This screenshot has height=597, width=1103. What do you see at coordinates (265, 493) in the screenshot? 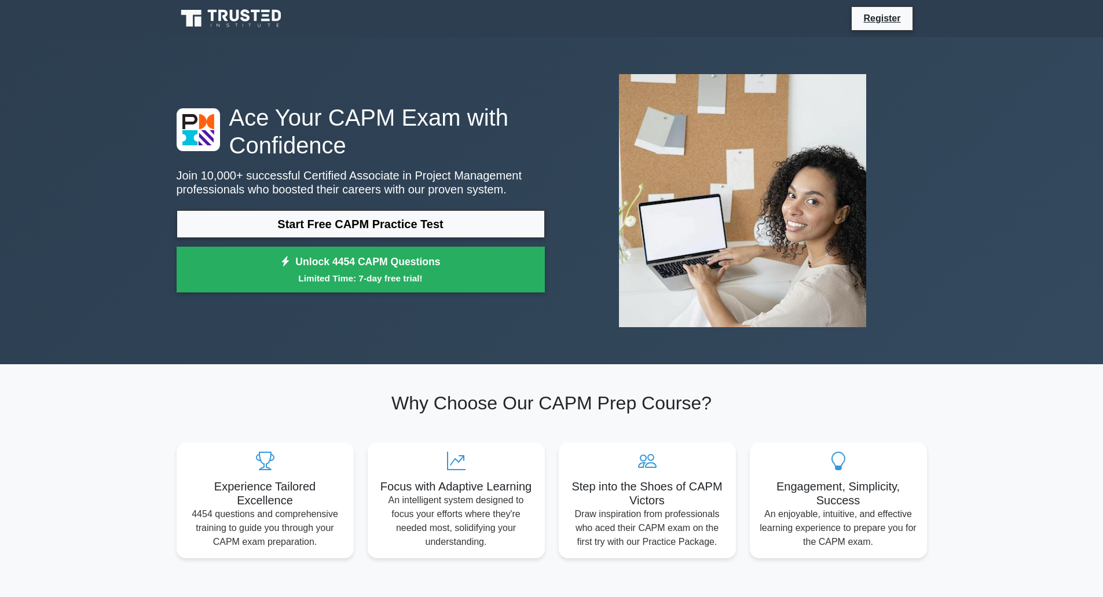
I see `h5: Experience Tailored Excellence` at bounding box center [265, 493].